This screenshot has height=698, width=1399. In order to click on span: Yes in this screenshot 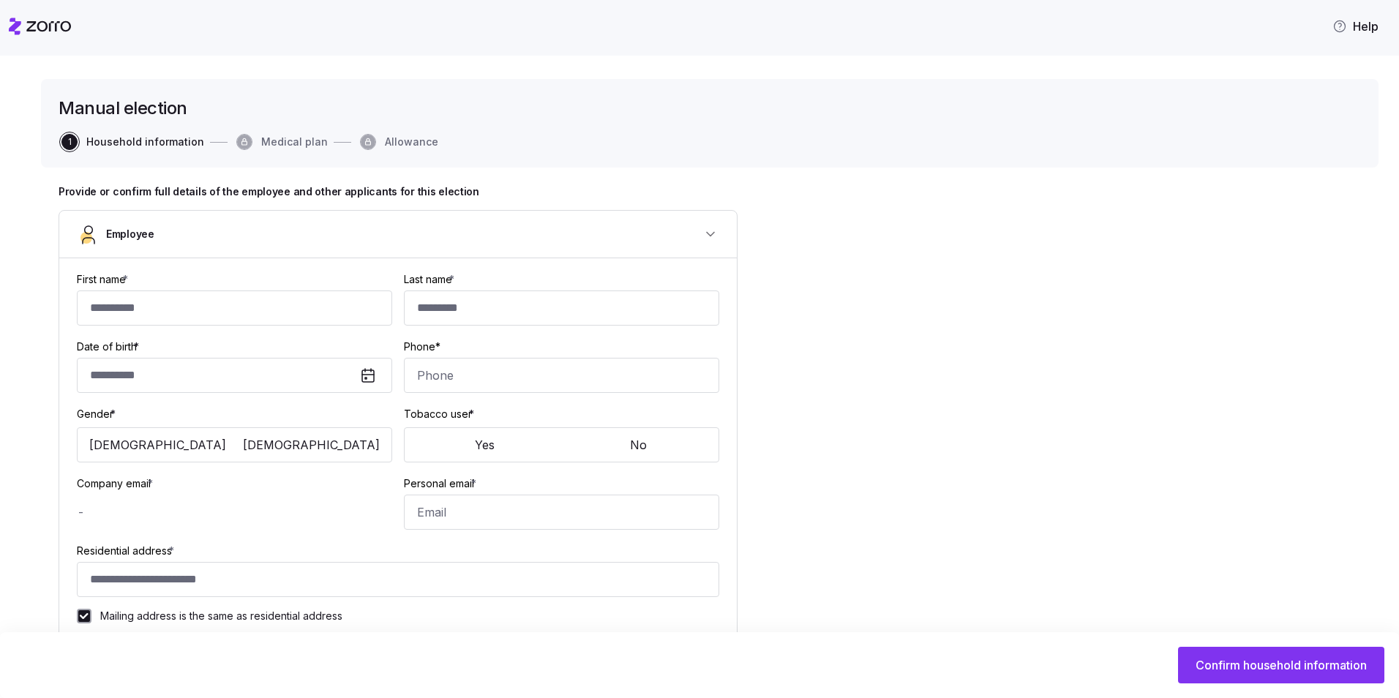, I will do `click(484, 445)`.